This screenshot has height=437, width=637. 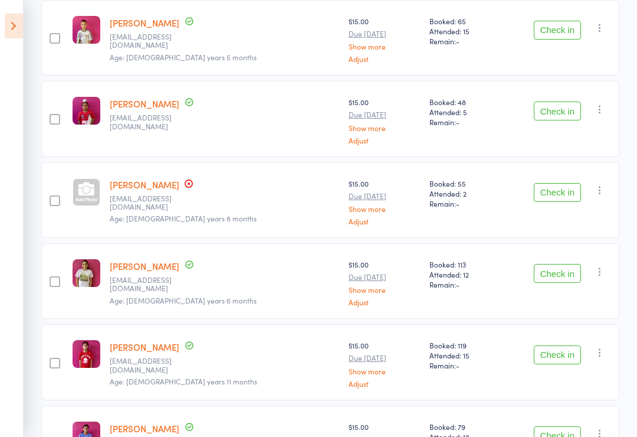 I want to click on span: Attended: 5, so click(x=464, y=112).